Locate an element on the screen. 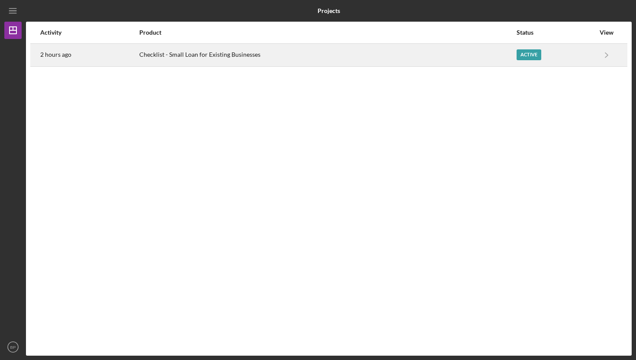 Image resolution: width=636 pixels, height=360 pixels. div: Product is located at coordinates (328, 32).